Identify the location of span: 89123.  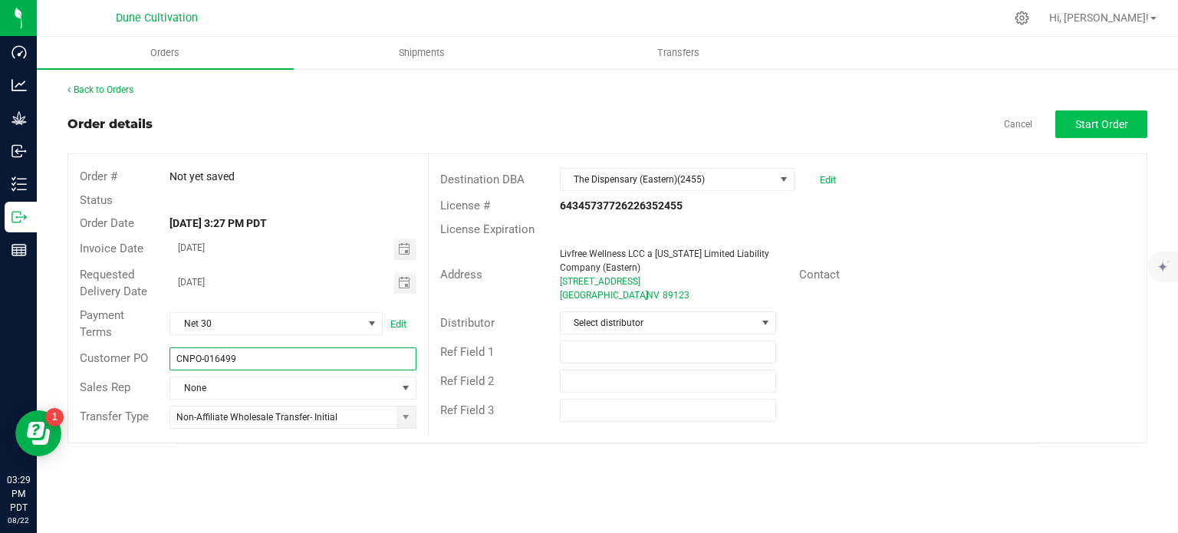
(676, 295).